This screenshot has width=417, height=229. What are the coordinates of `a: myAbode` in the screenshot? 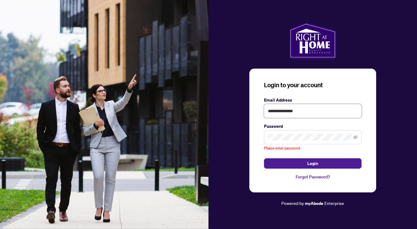 It's located at (314, 203).